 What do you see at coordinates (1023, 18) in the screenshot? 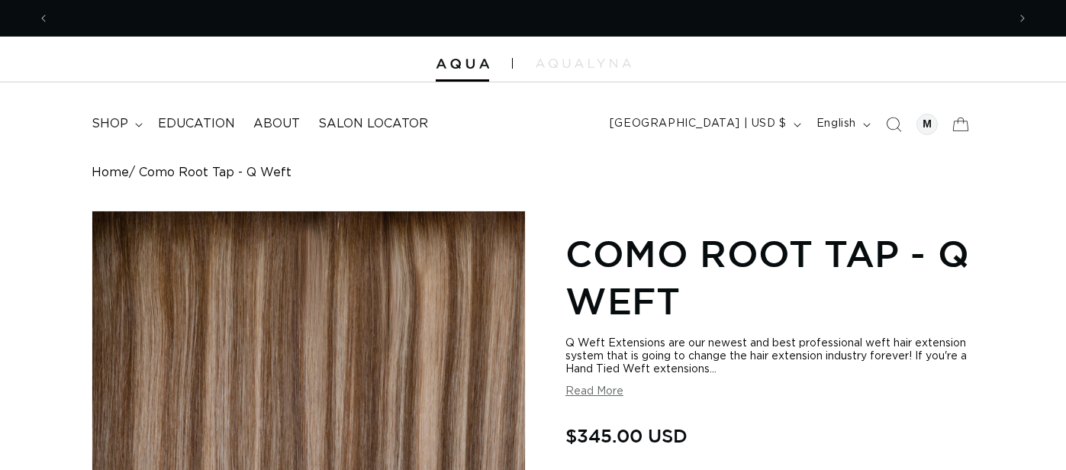
I see `button: Next announcement` at bounding box center [1023, 18].